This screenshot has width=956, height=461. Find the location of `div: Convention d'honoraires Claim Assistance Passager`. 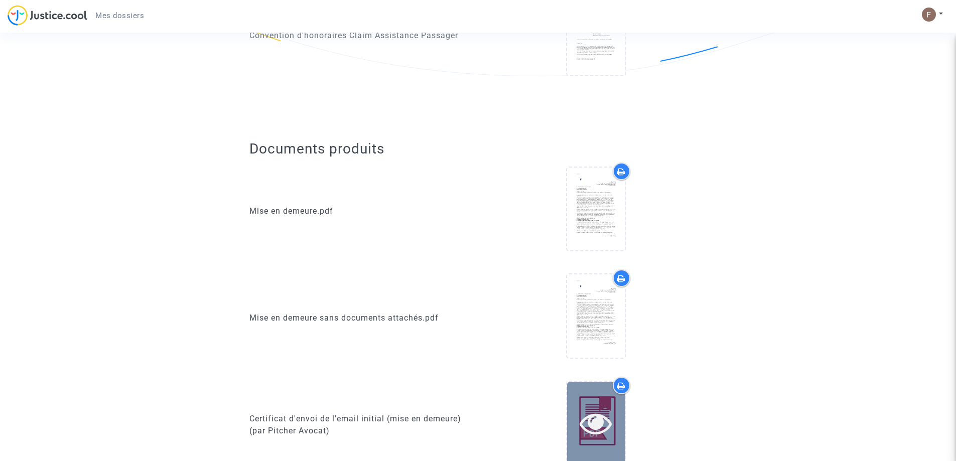

div: Convention d'honoraires Claim Assistance Passager is located at coordinates (360, 36).